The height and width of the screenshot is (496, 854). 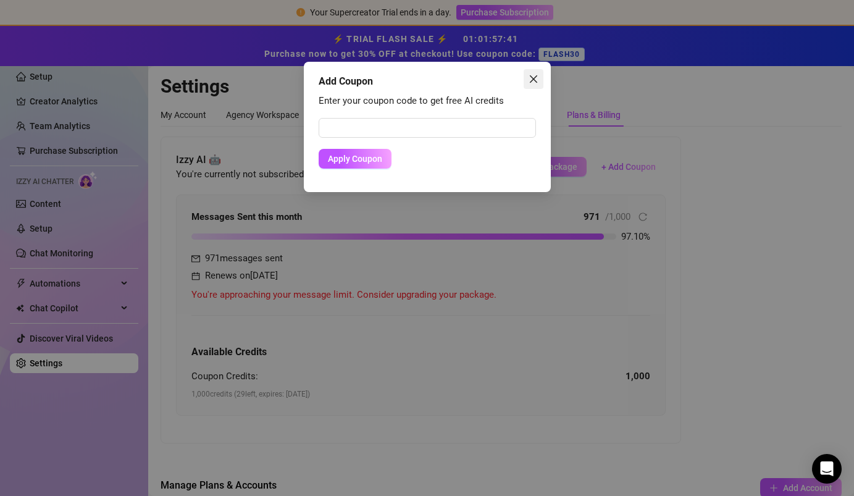 What do you see at coordinates (427, 101) in the screenshot?
I see `div: Enter your coupon code to get free AI credits` at bounding box center [427, 101].